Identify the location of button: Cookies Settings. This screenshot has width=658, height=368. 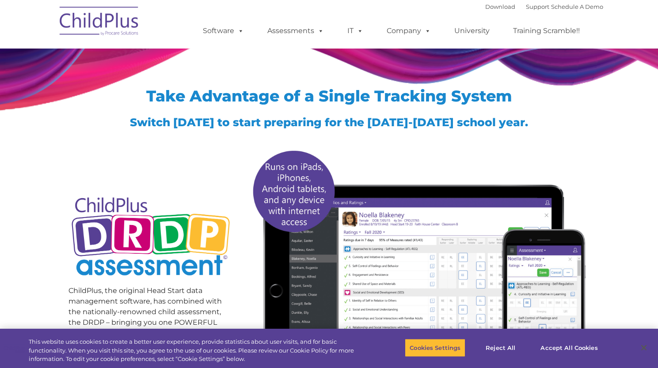
(435, 348).